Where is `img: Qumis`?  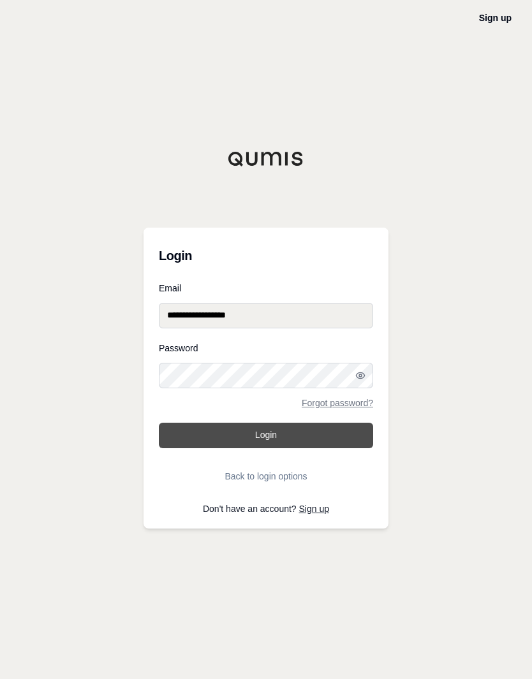 img: Qumis is located at coordinates (266, 159).